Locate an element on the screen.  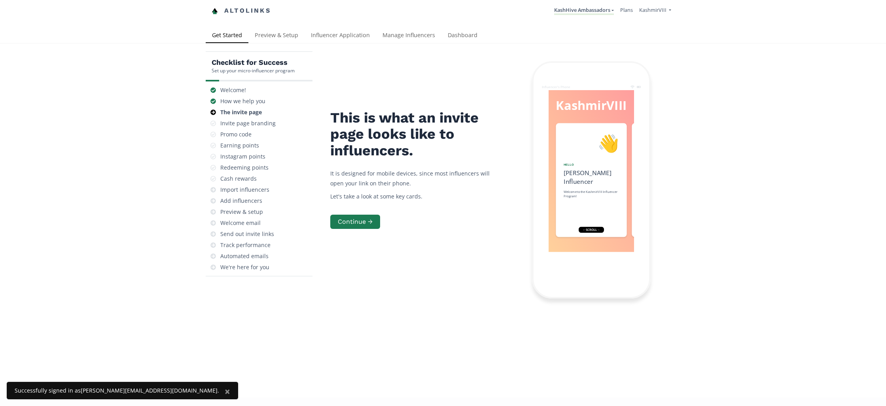
div: Welcome! is located at coordinates (233, 90).